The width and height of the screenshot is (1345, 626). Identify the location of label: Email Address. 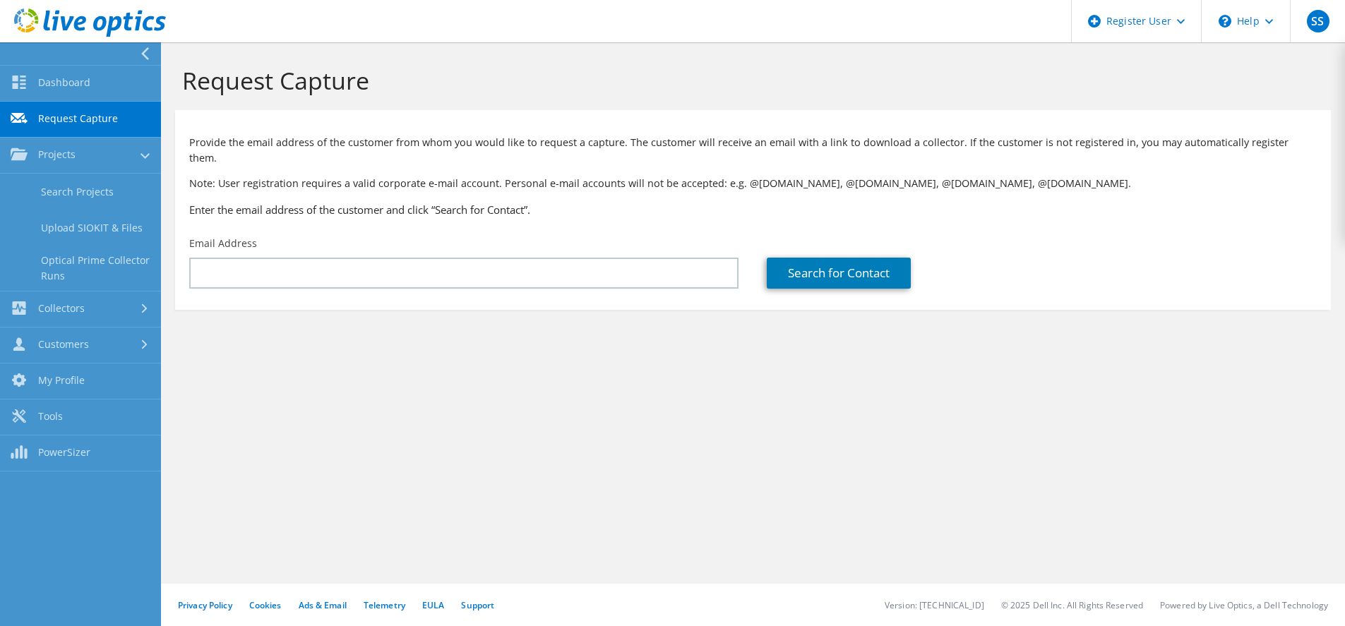
(223, 244).